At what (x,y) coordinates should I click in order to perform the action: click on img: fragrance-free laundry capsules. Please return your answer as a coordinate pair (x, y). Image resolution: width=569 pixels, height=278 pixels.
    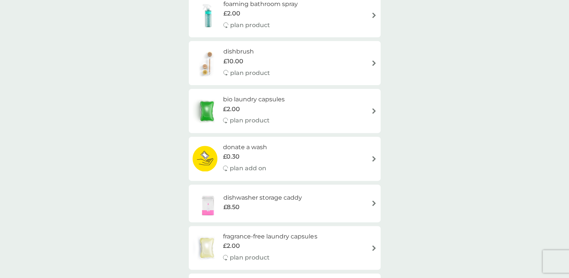
    Looking at the image, I should click on (207, 247).